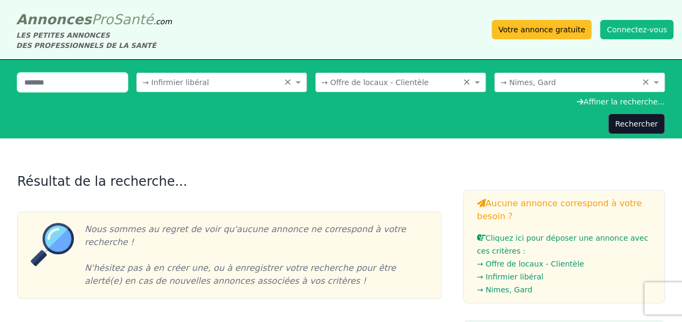  I want to click on span: Santé, so click(133, 19).